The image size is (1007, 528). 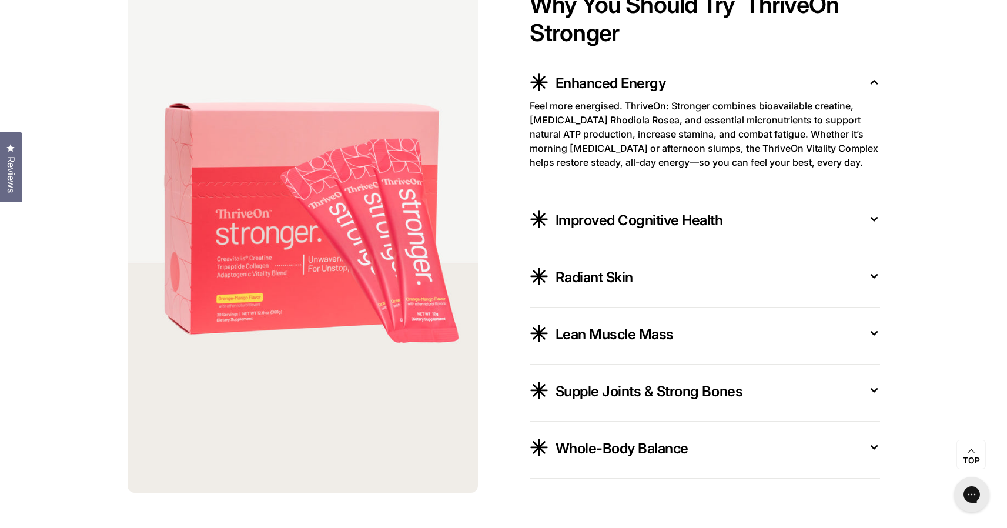 I want to click on span: Lean Muscle Mass, so click(x=614, y=334).